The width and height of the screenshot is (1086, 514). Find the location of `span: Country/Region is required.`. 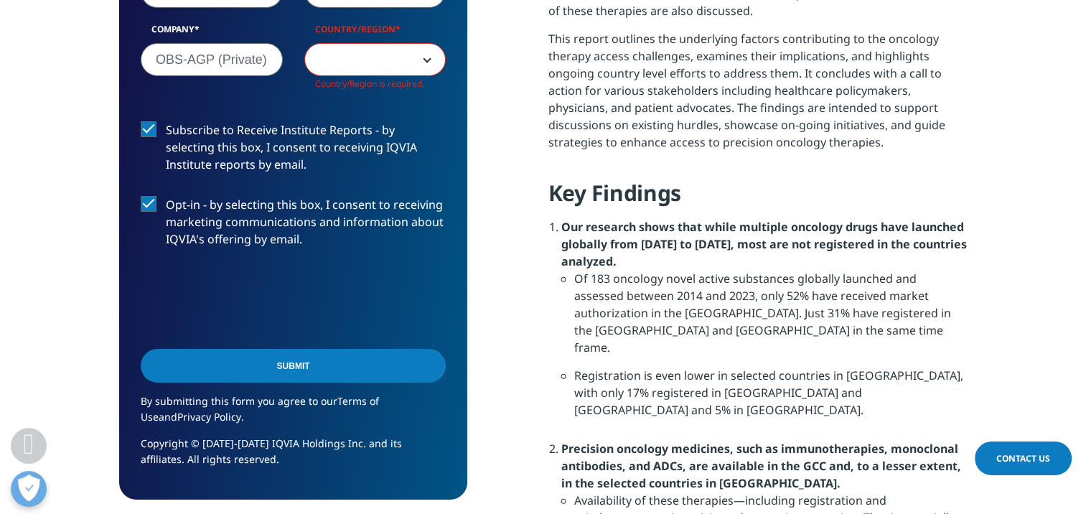

span: Country/Region is required. is located at coordinates (370, 83).